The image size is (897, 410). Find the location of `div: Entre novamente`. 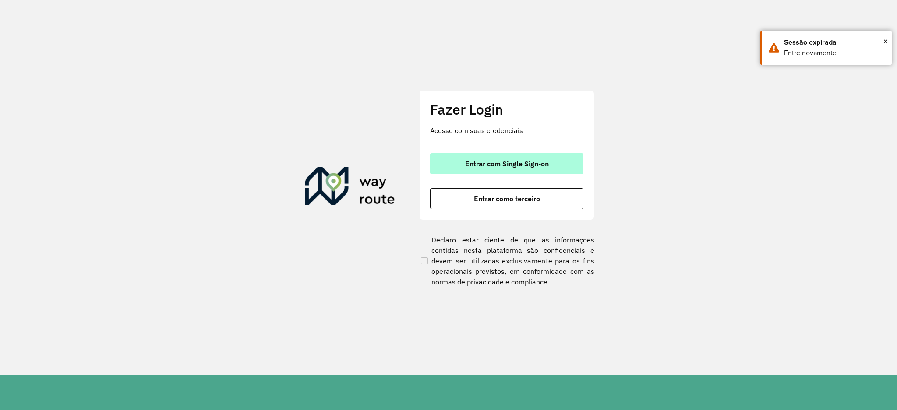

div: Entre novamente is located at coordinates (834, 53).